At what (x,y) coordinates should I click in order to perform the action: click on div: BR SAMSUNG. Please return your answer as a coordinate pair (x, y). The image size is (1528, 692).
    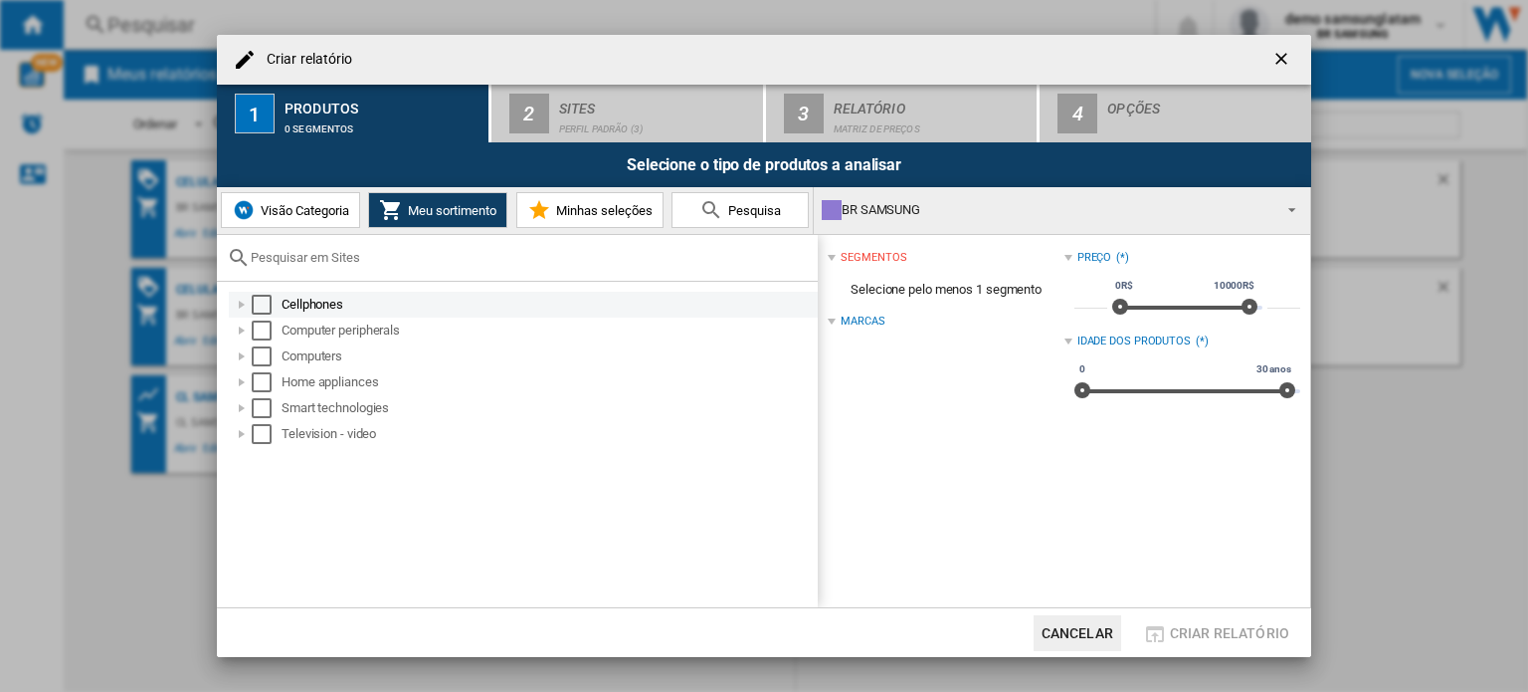
    Looking at the image, I should click on (1046, 210).